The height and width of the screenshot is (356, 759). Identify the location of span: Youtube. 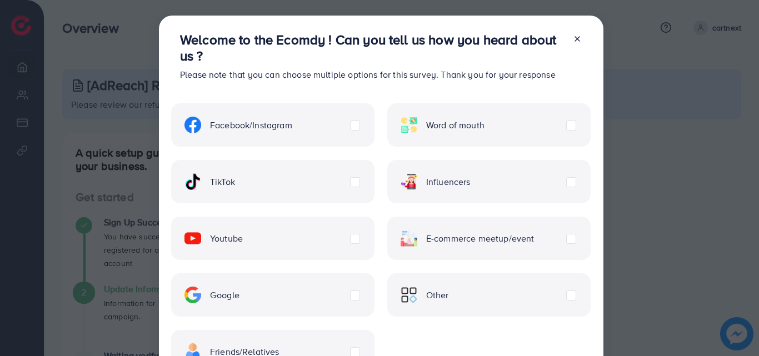
(226, 239).